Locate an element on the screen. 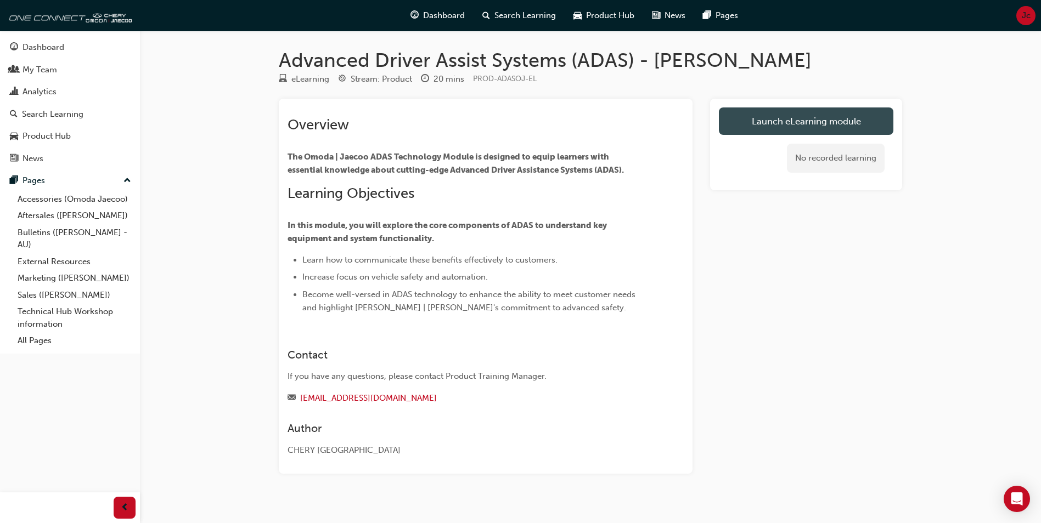 The width and height of the screenshot is (1041, 523). span: In this module, you will explore the core components of ADAS to understand key equipment and syst... is located at coordinates (448, 232).